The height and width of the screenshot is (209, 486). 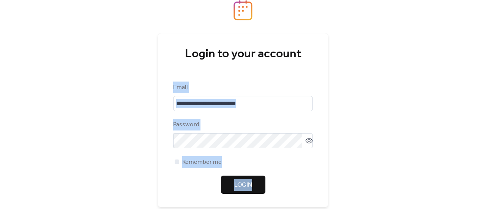 What do you see at coordinates (243, 185) in the screenshot?
I see `button: Login` at bounding box center [243, 185].